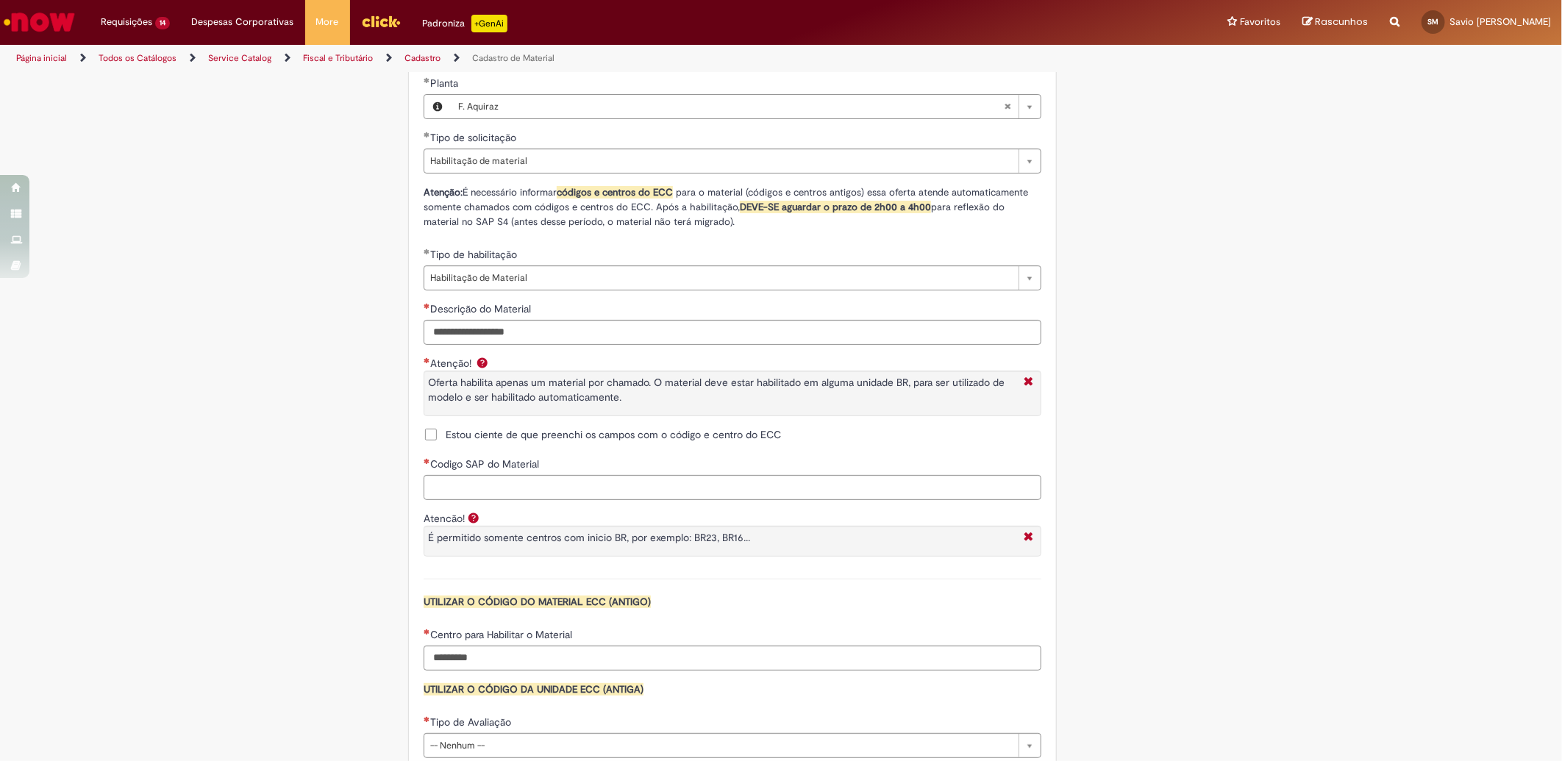 This screenshot has width=1562, height=761. Describe the element at coordinates (446, 83) in the screenshot. I see `span: Necessários - Planta` at that location.